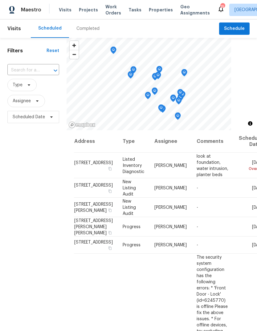 The width and height of the screenshot is (257, 331). What do you see at coordinates (31, 10) in the screenshot?
I see `span: Maestro` at bounding box center [31, 10].